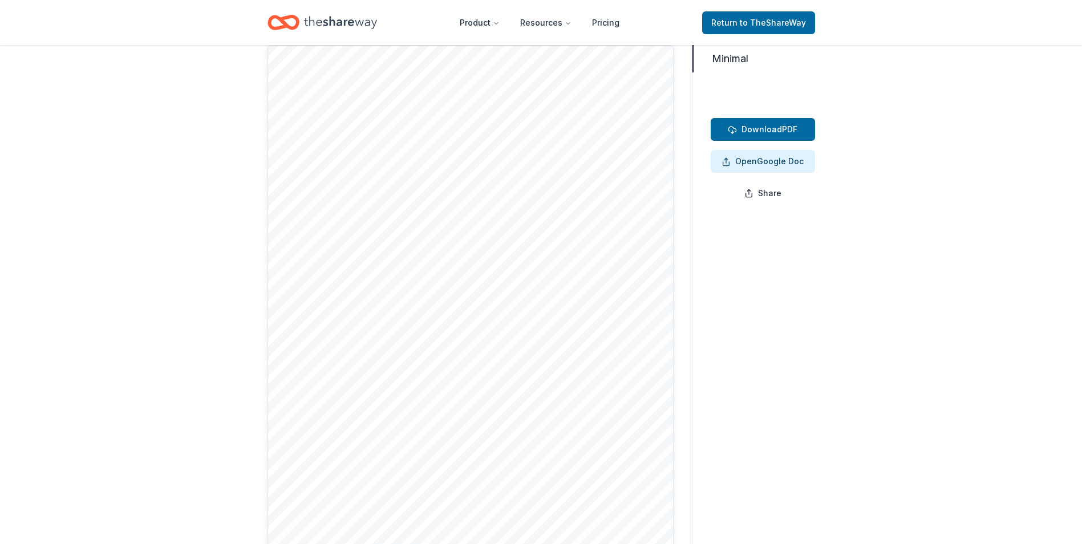  I want to click on a: Home, so click(322, 22).